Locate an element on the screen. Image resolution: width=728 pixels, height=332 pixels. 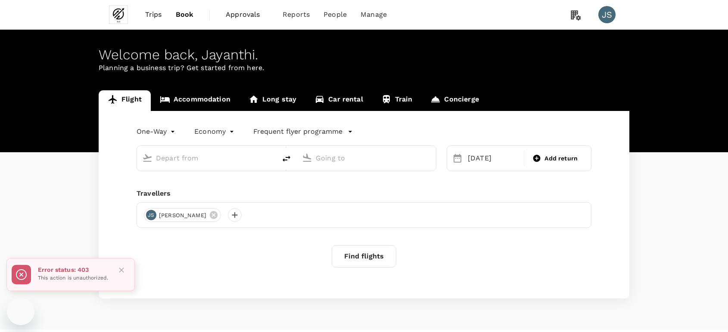
p: This action is unauthorized. is located at coordinates (73, 279).